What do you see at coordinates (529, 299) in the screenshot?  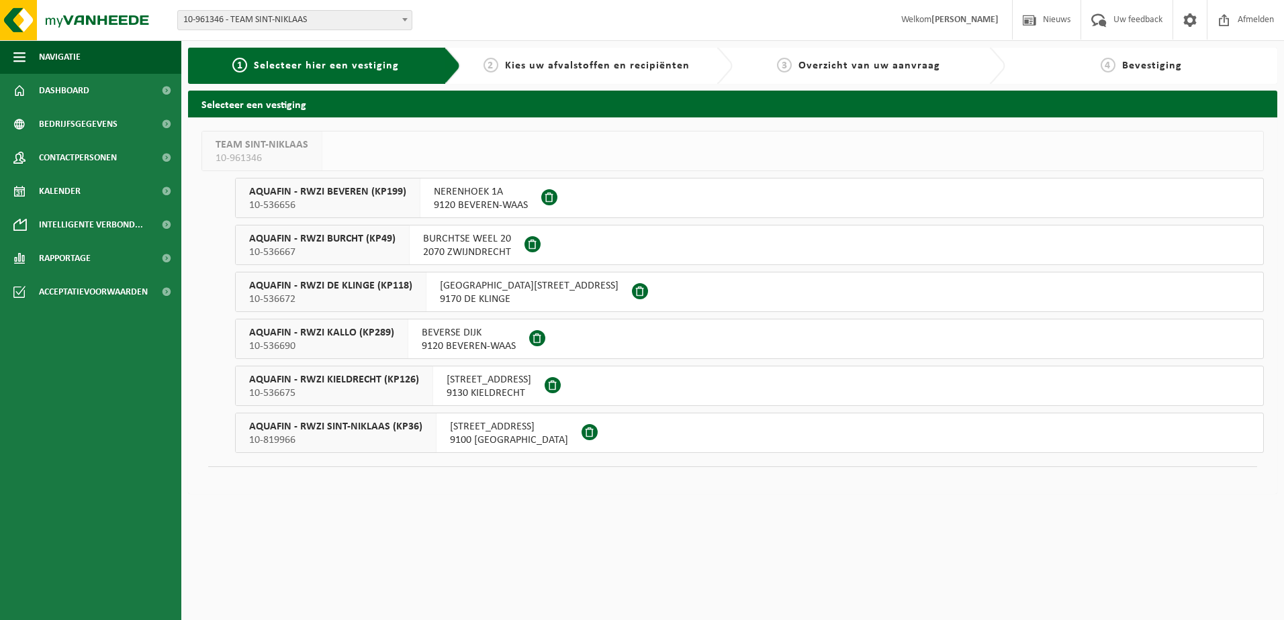 I see `span: 9170 DE KLINGE` at bounding box center [529, 299].